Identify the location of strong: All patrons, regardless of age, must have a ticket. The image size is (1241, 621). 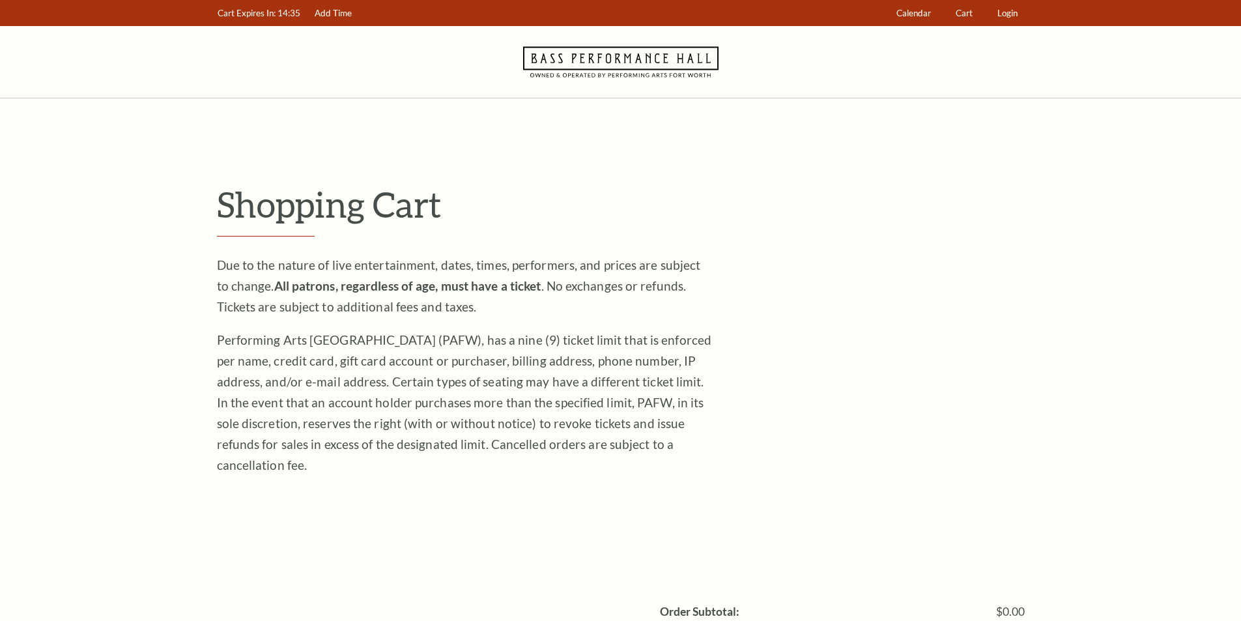
(408, 285).